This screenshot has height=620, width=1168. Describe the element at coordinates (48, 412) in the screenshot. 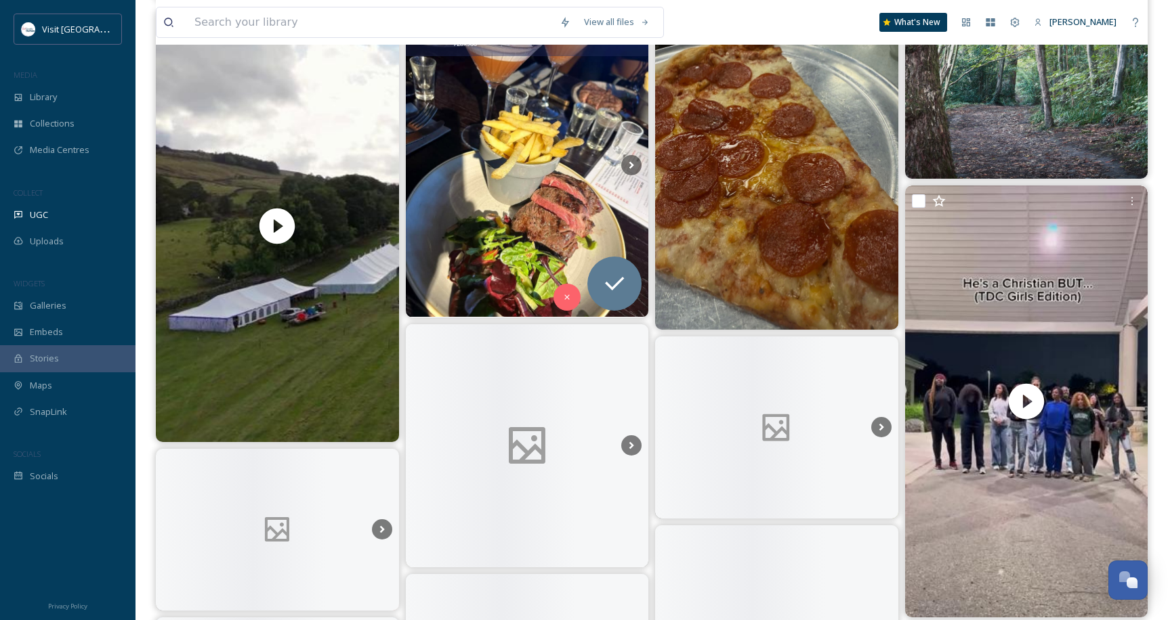

I see `span: SnapLink` at that location.